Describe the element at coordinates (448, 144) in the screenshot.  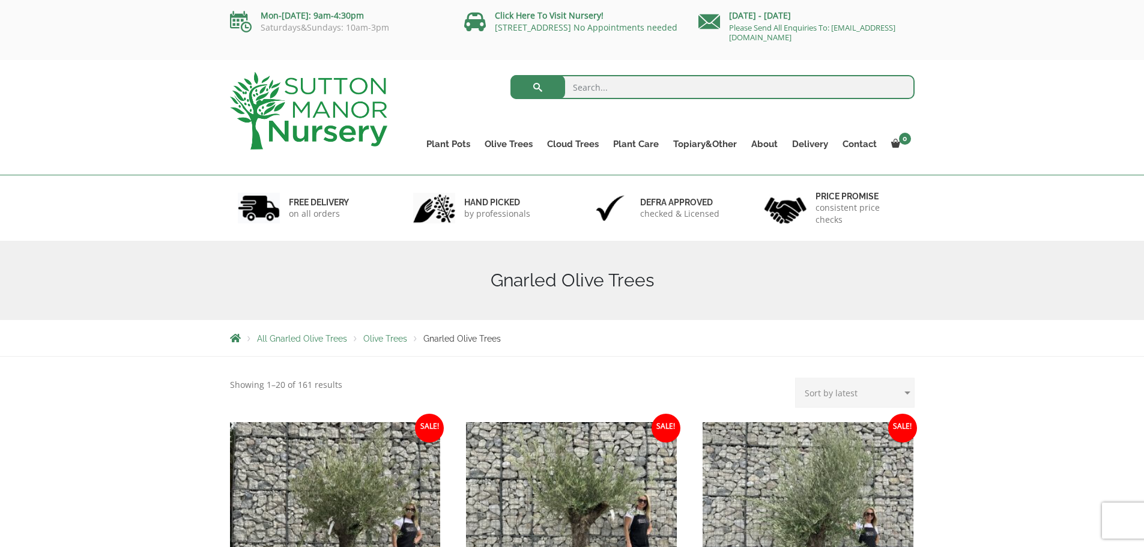
I see `a: Plant Pots` at that location.